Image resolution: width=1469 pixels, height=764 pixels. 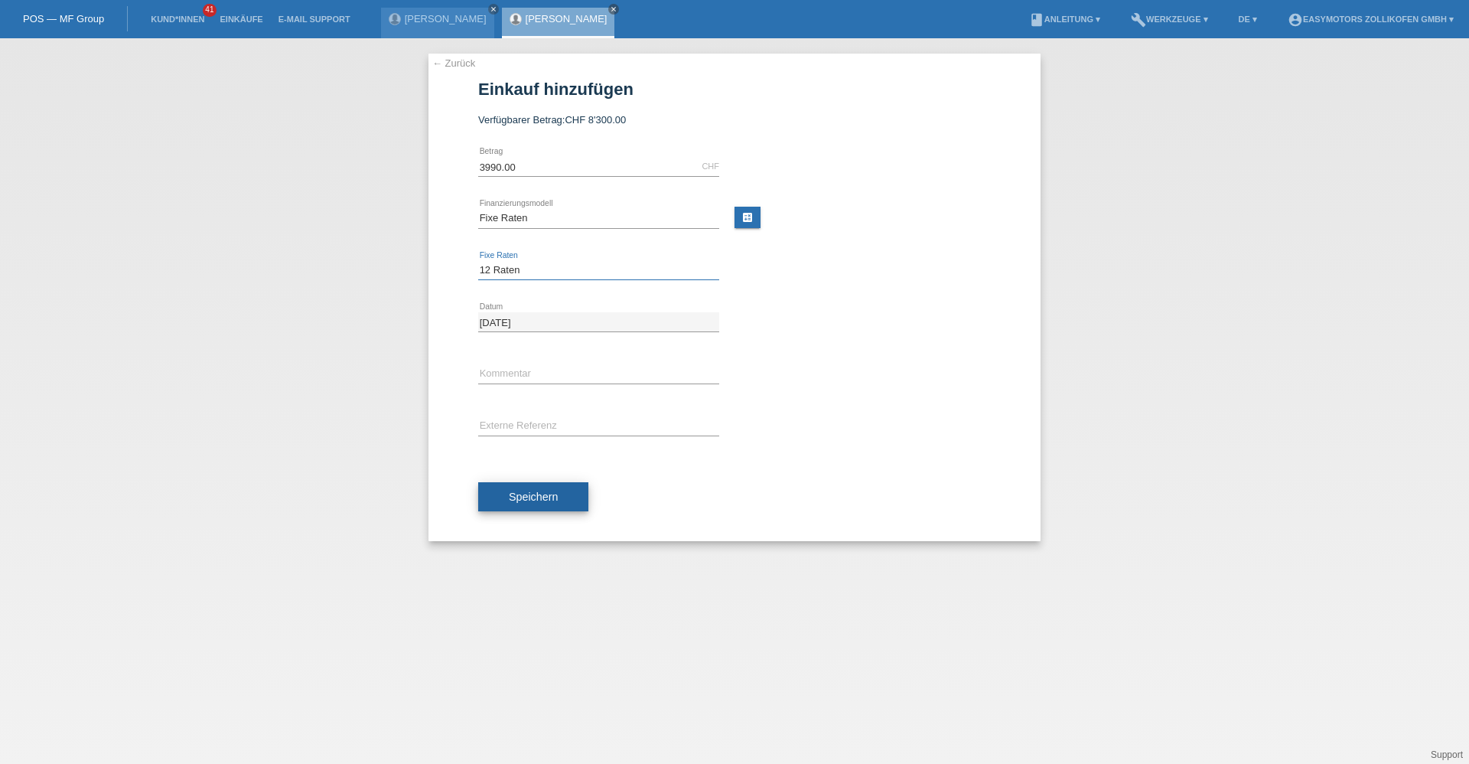 What do you see at coordinates (315, 19) in the screenshot?
I see `a: E-Mail Support` at bounding box center [315, 19].